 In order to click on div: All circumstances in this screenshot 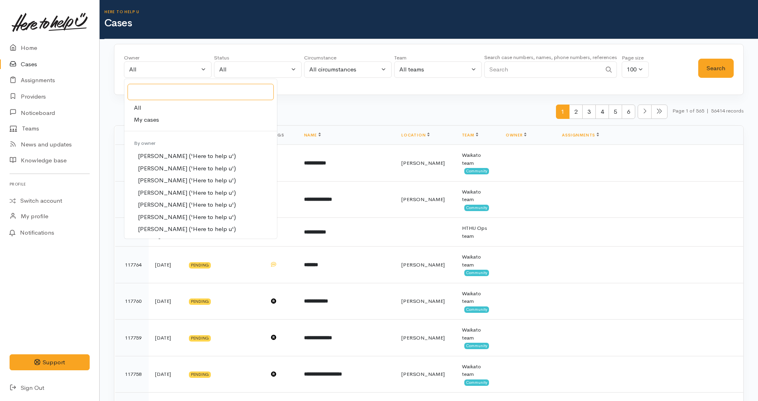, I will do `click(344, 69)`.